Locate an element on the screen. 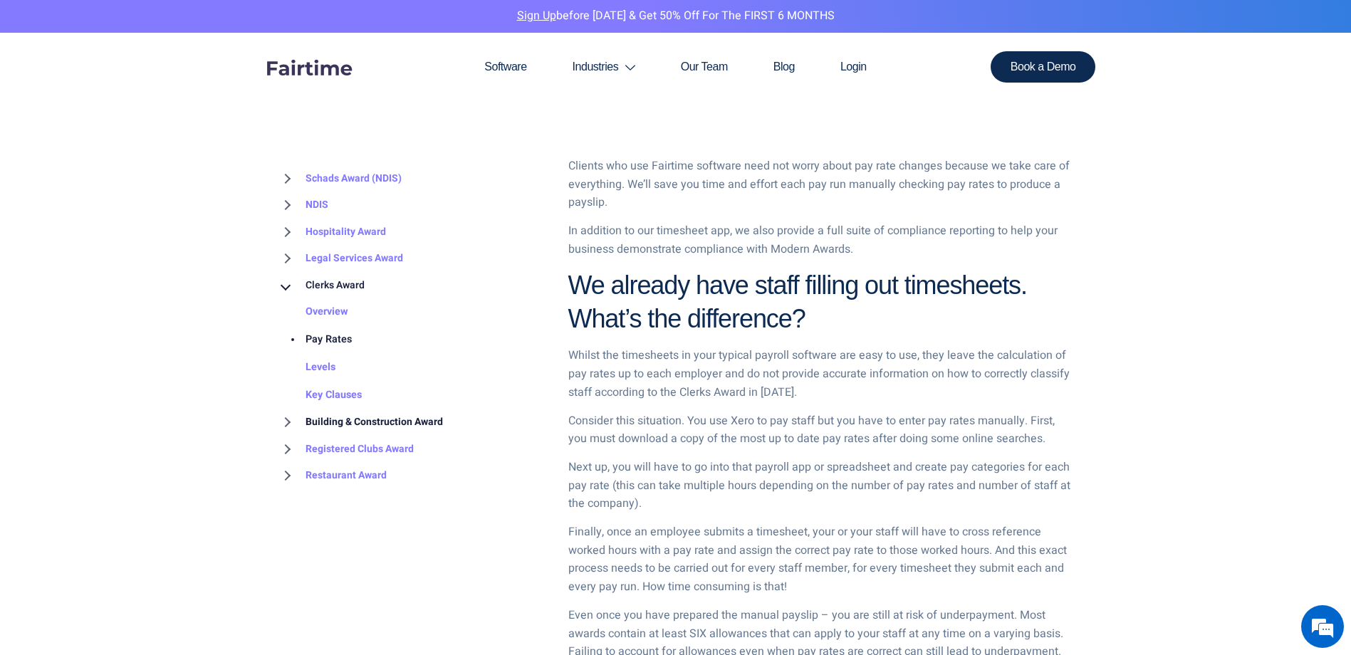  a: Restaurant Award is located at coordinates (332, 476).